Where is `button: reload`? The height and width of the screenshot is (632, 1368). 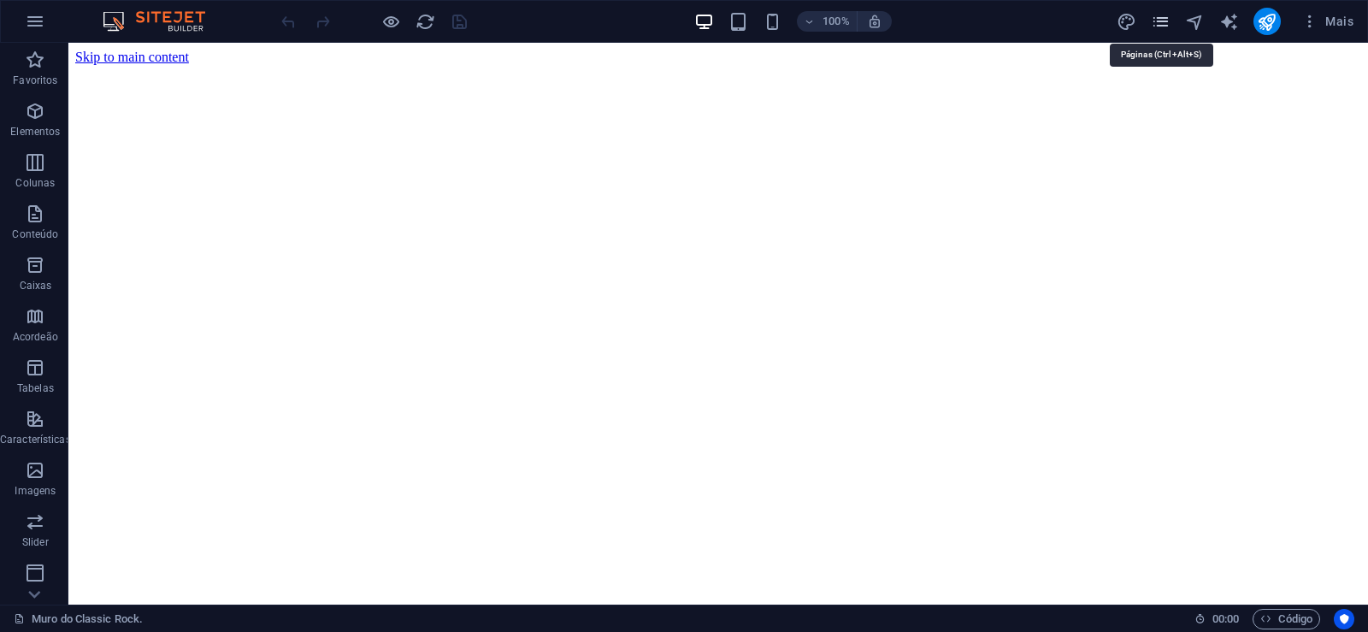
button: reload is located at coordinates (425, 21).